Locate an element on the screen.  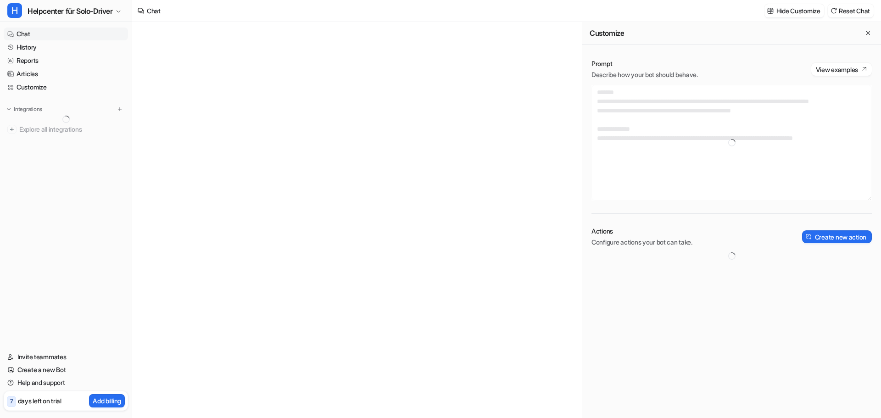
a: Articles is located at coordinates (66, 74).